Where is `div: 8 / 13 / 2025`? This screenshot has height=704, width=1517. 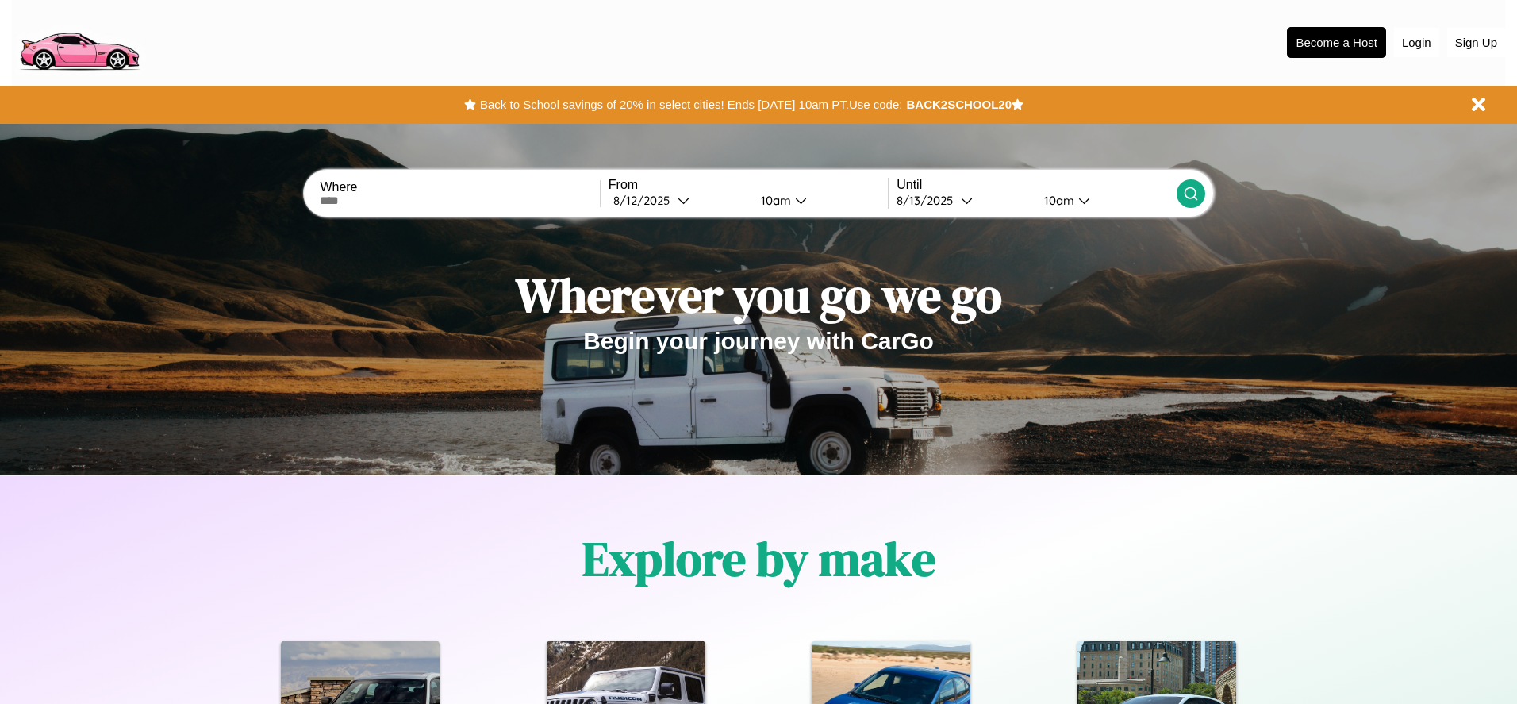 div: 8 / 13 / 2025 is located at coordinates (928, 200).